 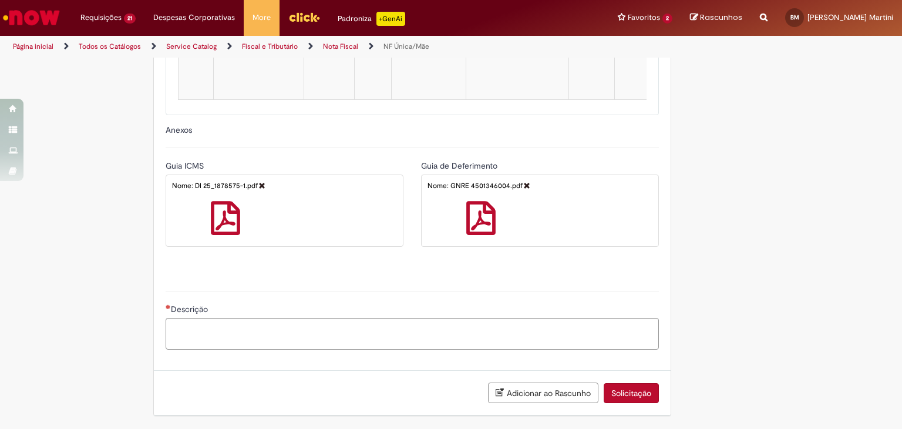 What do you see at coordinates (284, 188) in the screenshot?
I see `div: Nome: DI 25_1878575-1.pdf` at bounding box center [284, 188].